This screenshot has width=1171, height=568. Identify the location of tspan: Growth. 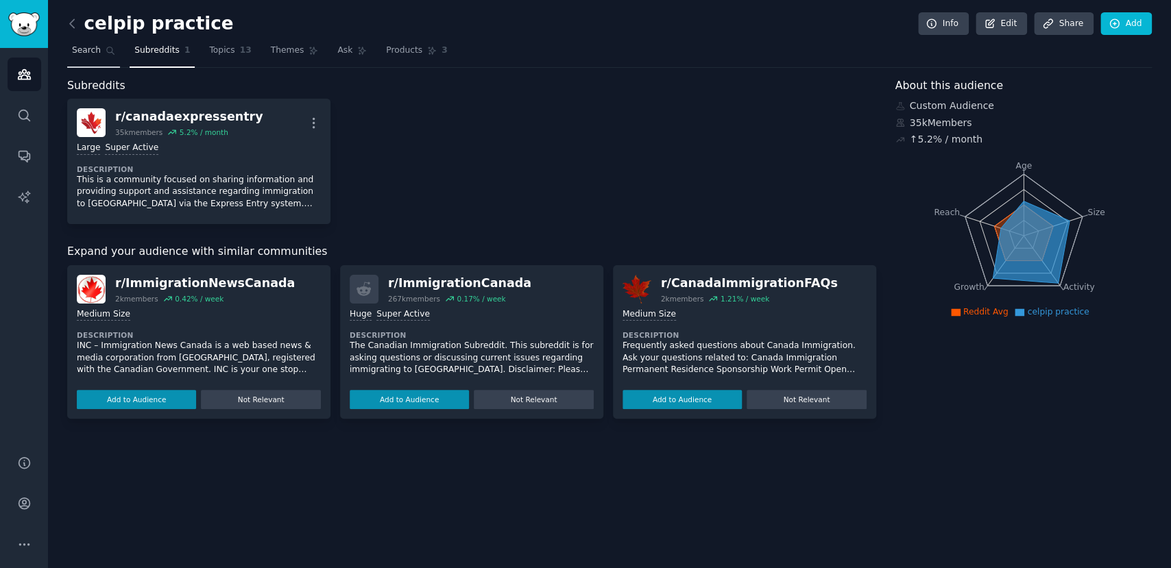
(969, 287).